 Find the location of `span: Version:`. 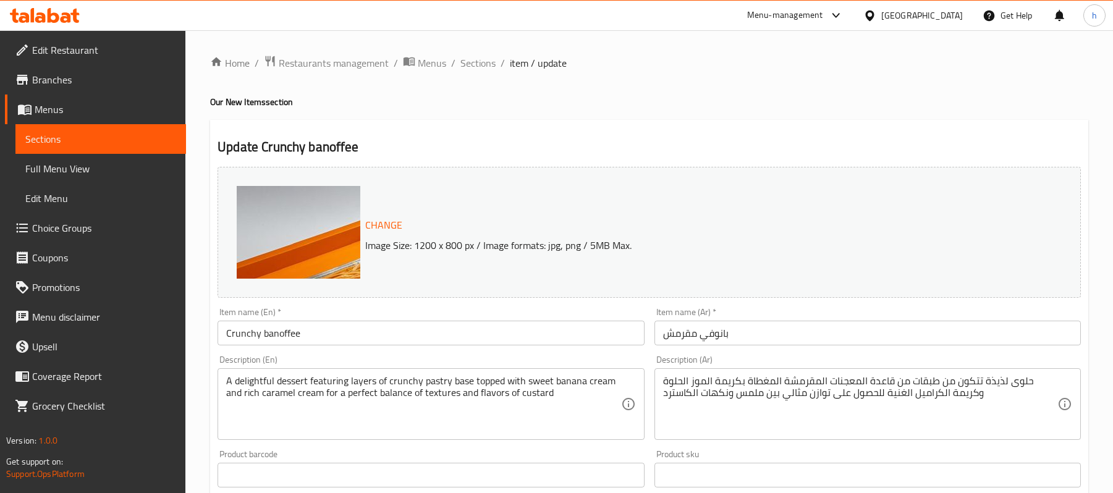

span: Version: is located at coordinates (21, 441).